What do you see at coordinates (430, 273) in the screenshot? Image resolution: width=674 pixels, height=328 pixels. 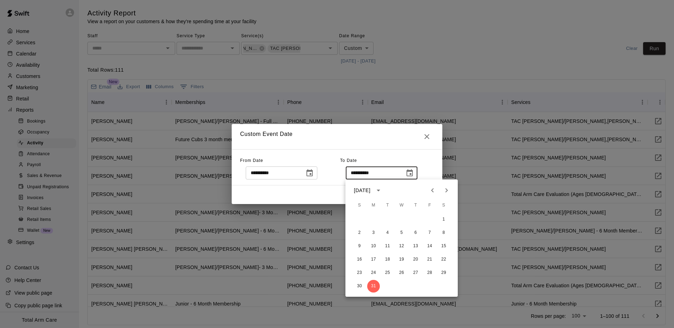 I see `button: 28` at bounding box center [430, 273].